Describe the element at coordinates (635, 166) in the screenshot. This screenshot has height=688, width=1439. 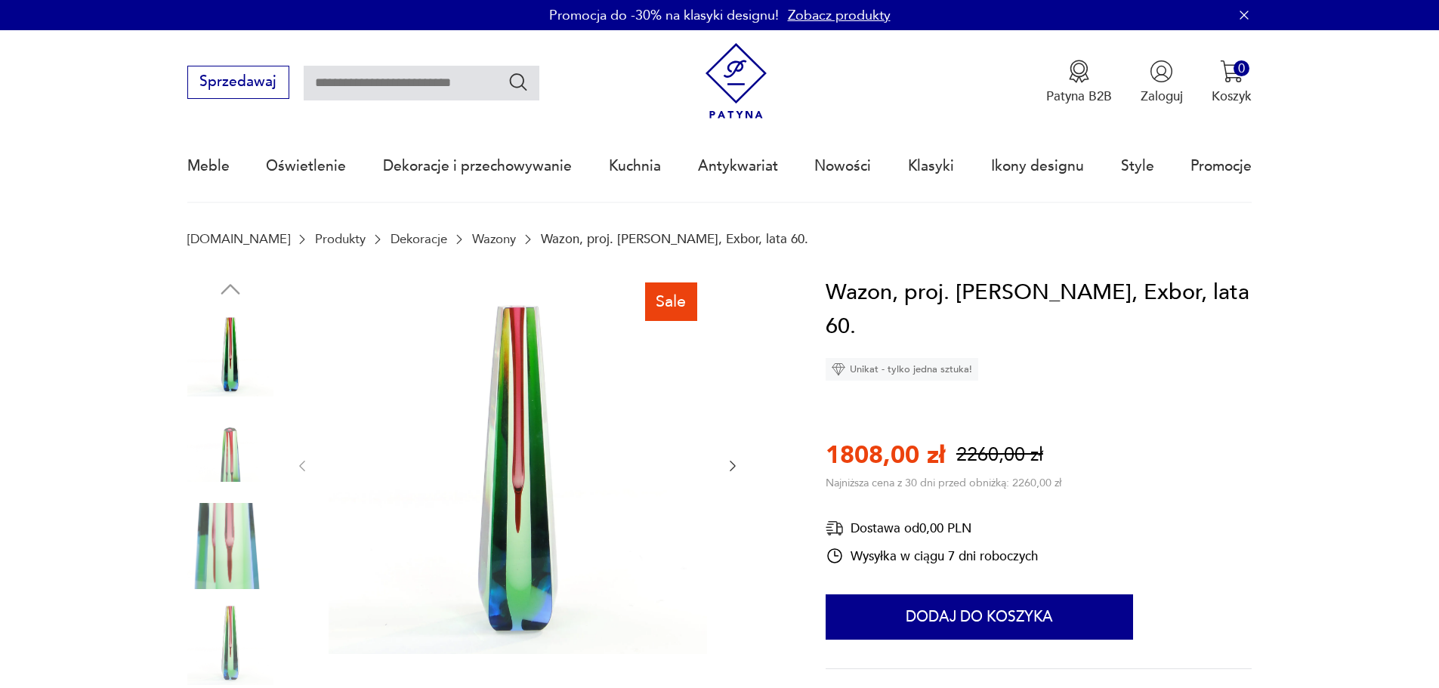
I see `a: Kuchnia` at that location.